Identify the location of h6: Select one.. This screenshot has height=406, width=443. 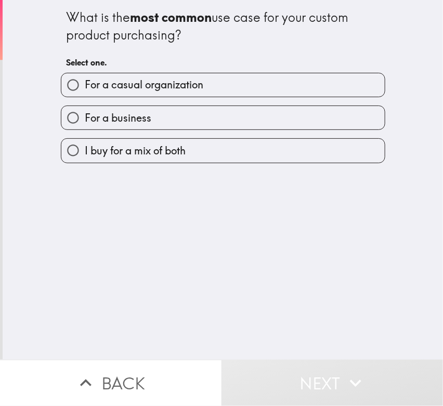
(223, 62).